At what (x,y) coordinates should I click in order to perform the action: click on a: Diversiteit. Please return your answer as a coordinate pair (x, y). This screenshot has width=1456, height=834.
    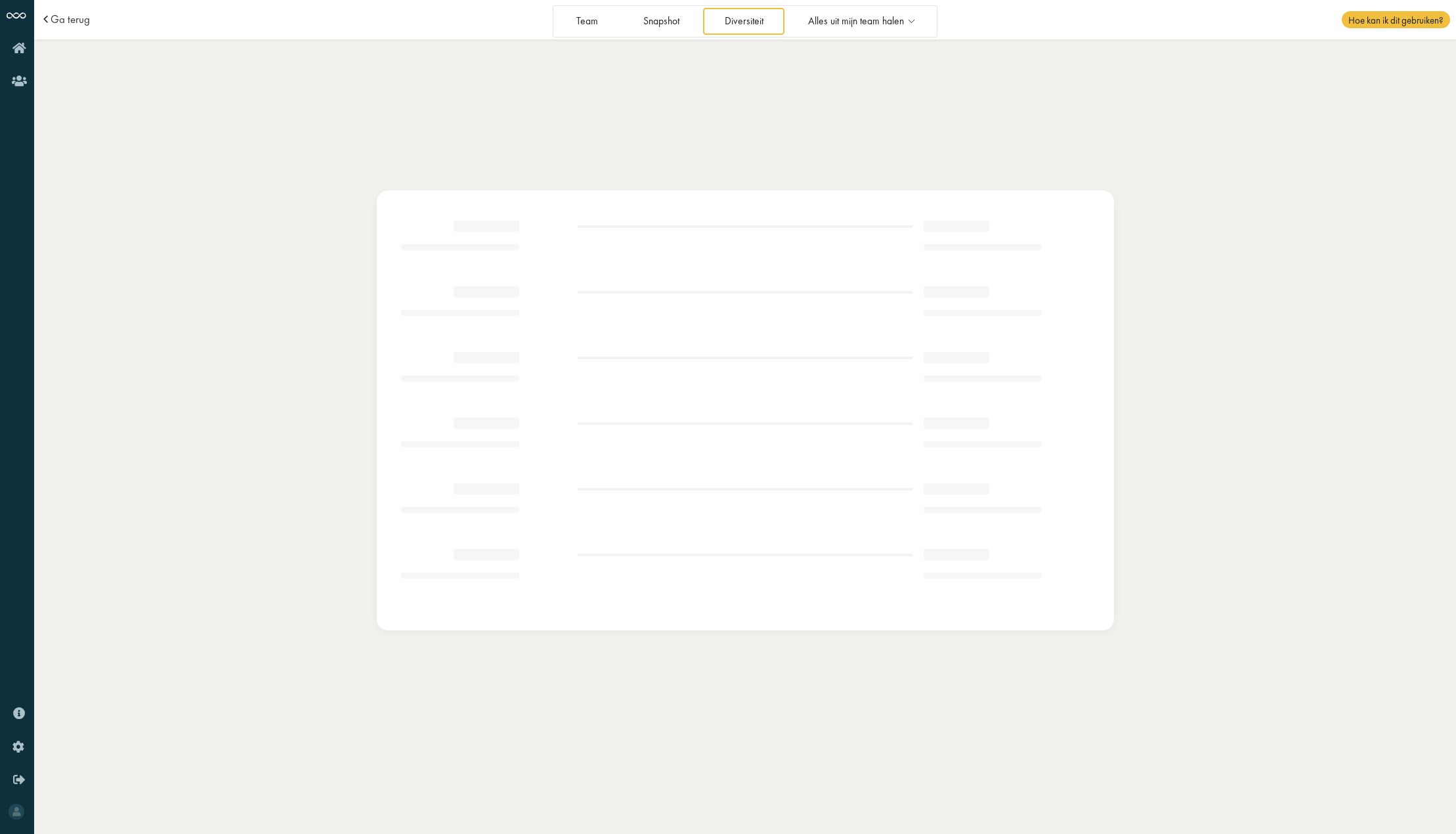
    Looking at the image, I should click on (744, 21).